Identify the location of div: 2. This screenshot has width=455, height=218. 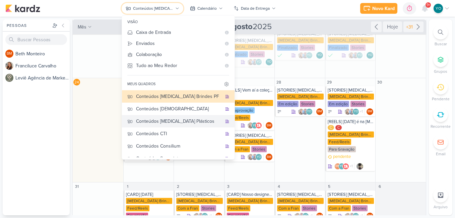
(178, 186).